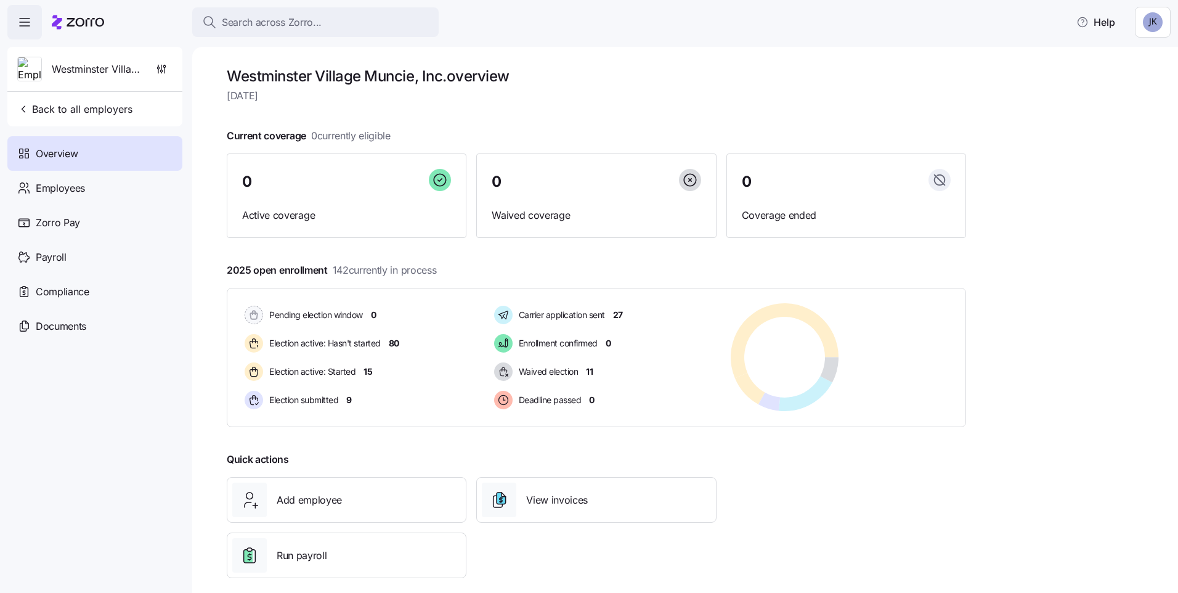 This screenshot has width=1178, height=593. I want to click on span: View invoices, so click(557, 500).